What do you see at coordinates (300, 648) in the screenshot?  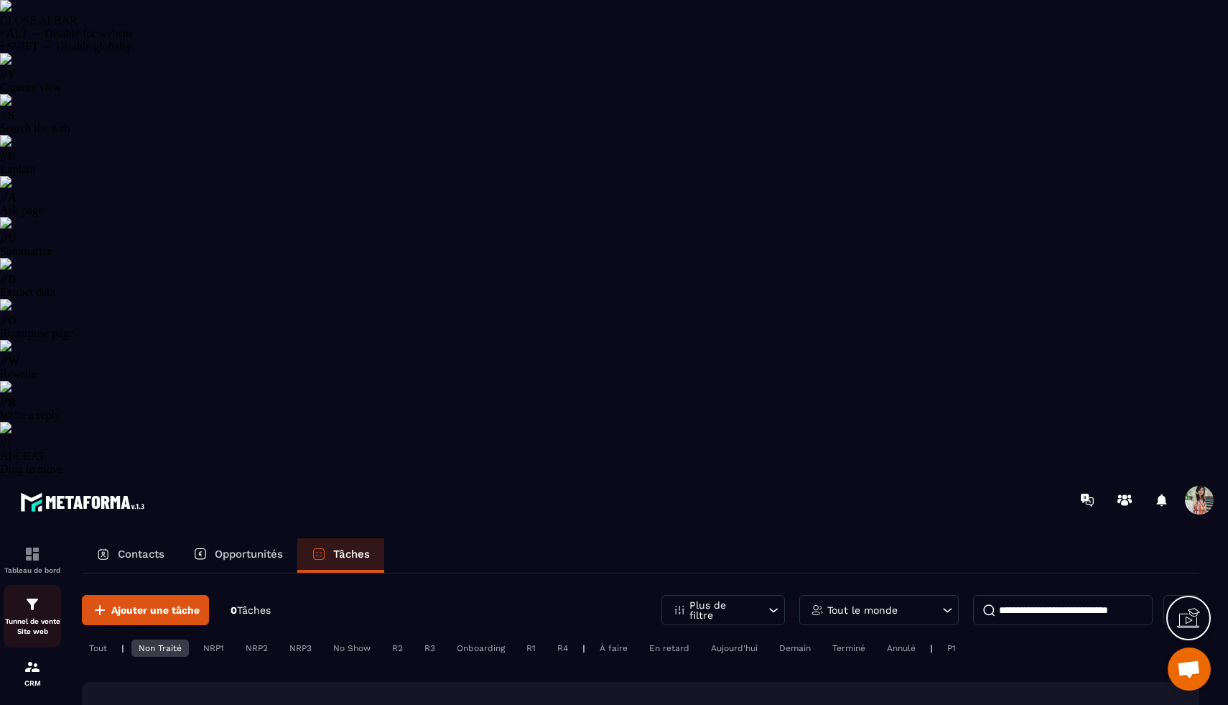 I see `div: NRP3` at bounding box center [300, 648].